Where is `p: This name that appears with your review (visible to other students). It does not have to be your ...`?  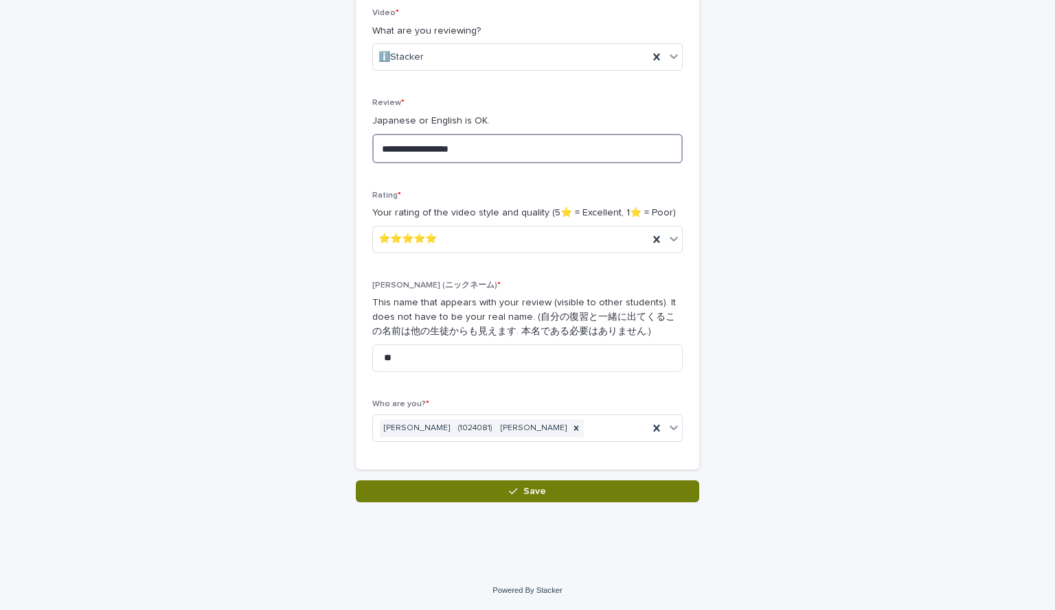 p: This name that appears with your review (visible to other students). It does not have to be your ... is located at coordinates (527, 317).